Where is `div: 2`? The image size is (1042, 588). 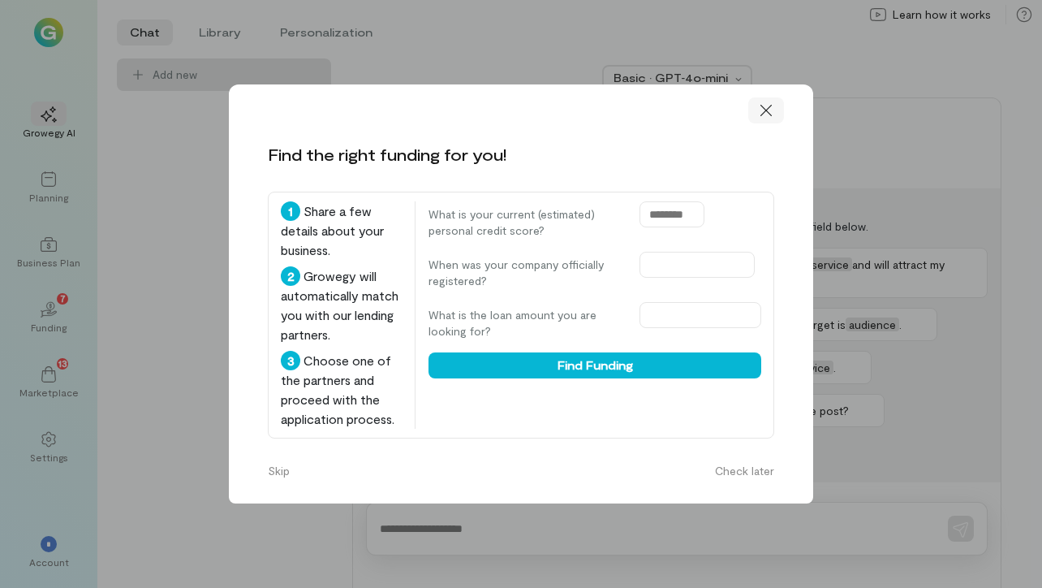 div: 2 is located at coordinates (291, 276).